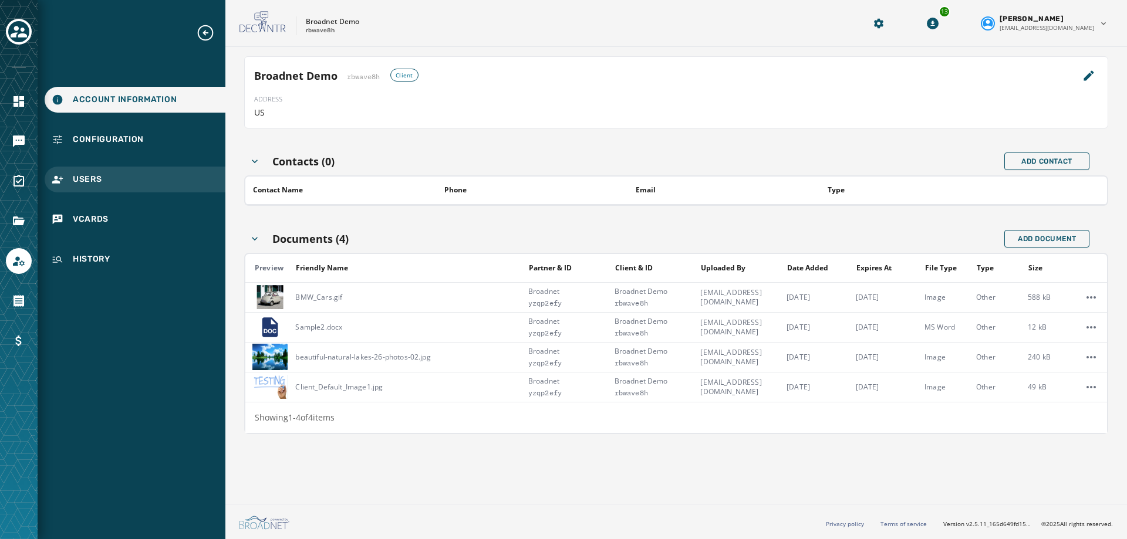  Describe the element at coordinates (92, 259) in the screenshot. I see `span: History` at that location.